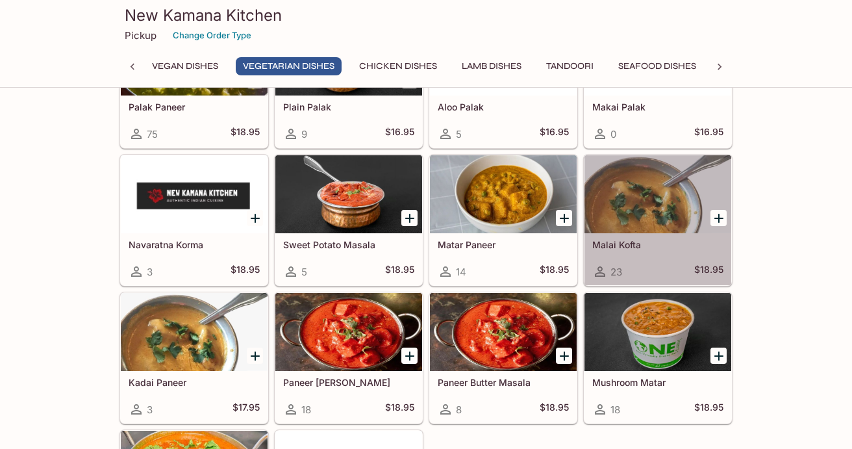 The width and height of the screenshot is (852, 449). I want to click on a: Mushroom Matar18$18.95, so click(658, 358).